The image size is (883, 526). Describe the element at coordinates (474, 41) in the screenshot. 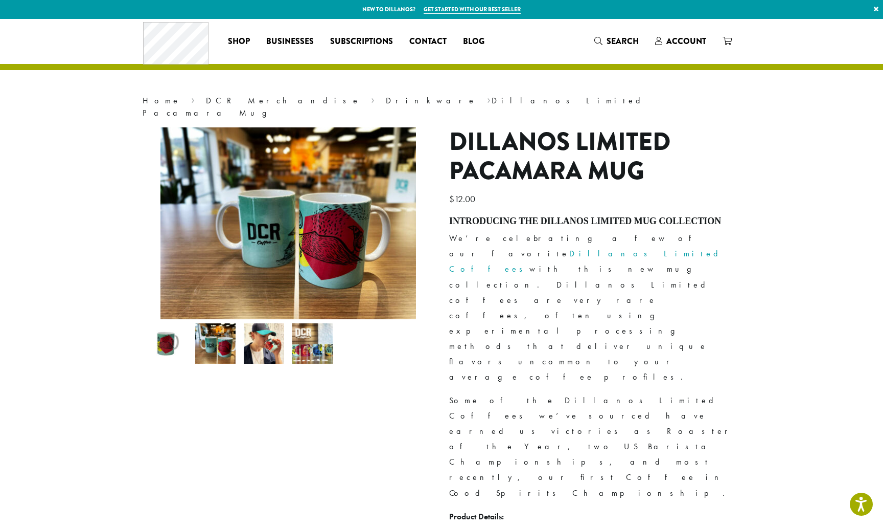

I see `span: Blog` at that location.